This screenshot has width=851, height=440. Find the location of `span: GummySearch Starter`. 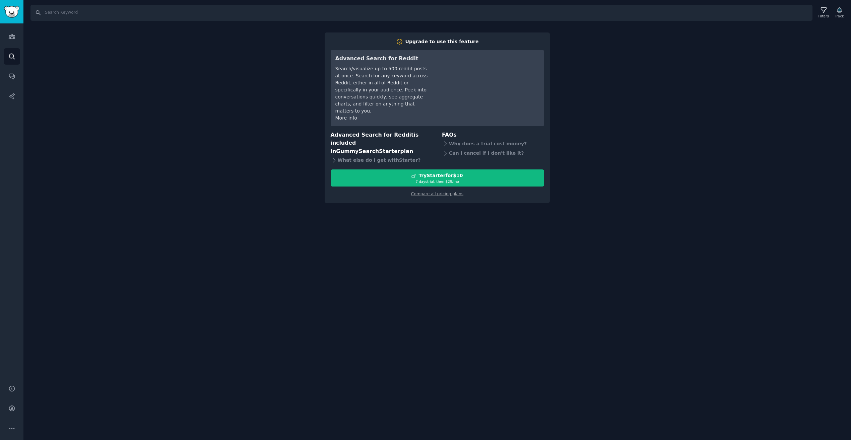

span: GummySearch Starter is located at coordinates (368, 151).